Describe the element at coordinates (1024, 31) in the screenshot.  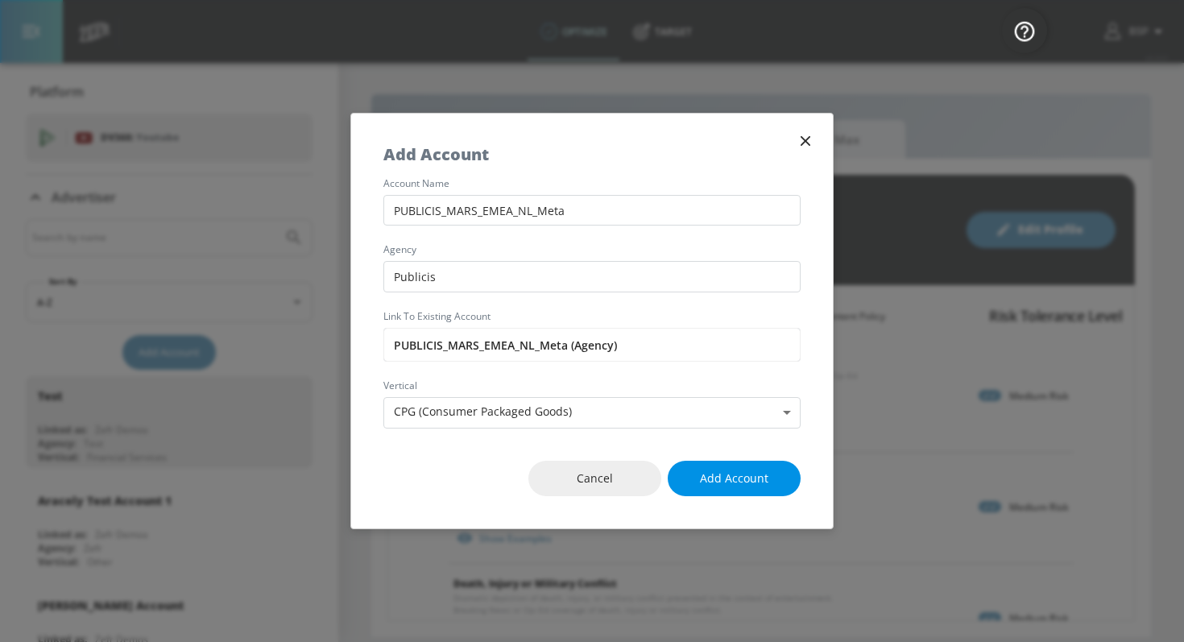
I see `button: Open Resource Center` at that location.